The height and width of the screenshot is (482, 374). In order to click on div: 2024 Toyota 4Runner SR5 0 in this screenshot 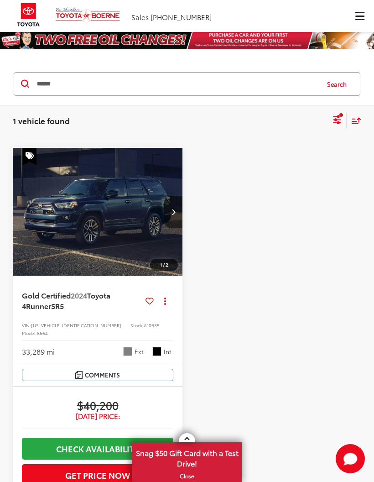, I will do `click(98, 212)`.